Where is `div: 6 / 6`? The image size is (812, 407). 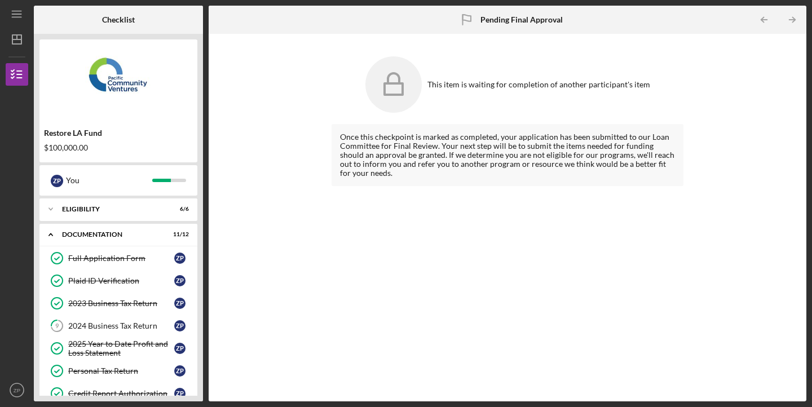 div: 6 / 6 is located at coordinates (179, 209).